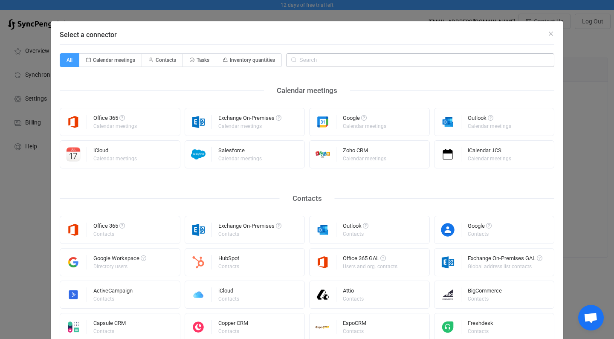 Image resolution: width=614 pixels, height=339 pixels. What do you see at coordinates (365, 152) in the screenshot?
I see `div: Zoho CRM` at bounding box center [365, 152].